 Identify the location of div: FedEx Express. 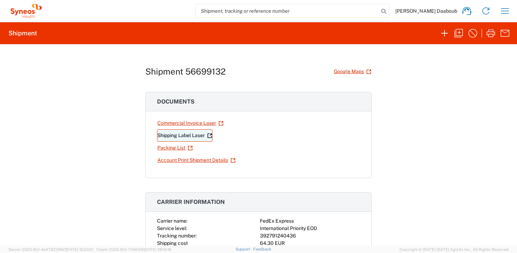
(310, 221).